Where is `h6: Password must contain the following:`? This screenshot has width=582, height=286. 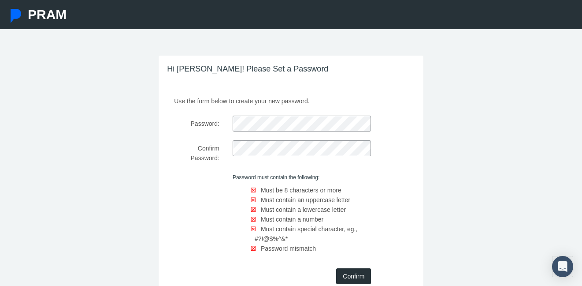
h6: Password must contain the following: is located at coordinates (302, 177).